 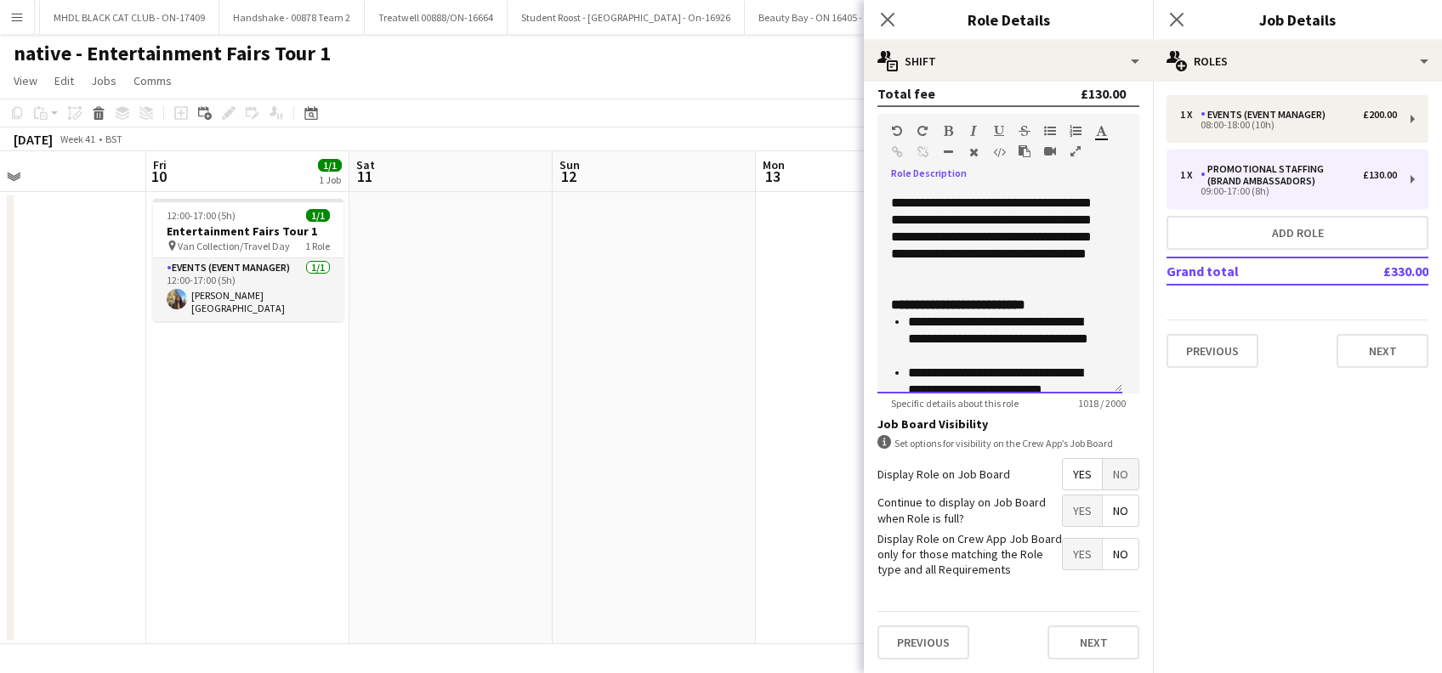 What do you see at coordinates (1246, 271) in the screenshot?
I see `td: Grand total` at bounding box center [1246, 271].